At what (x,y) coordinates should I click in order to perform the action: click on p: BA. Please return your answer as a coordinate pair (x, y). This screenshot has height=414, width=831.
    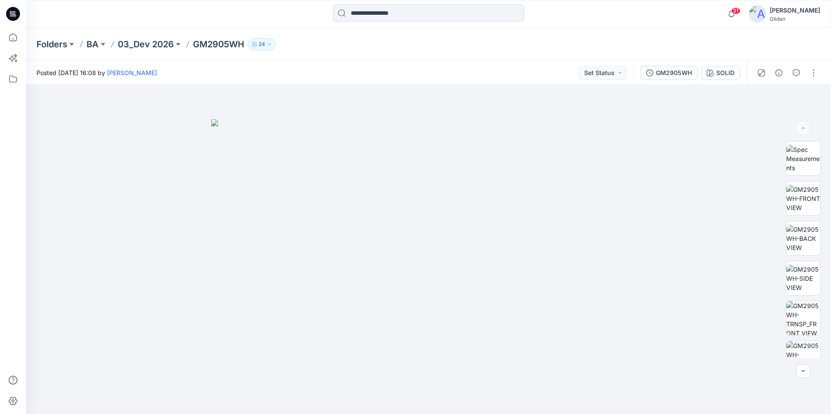
    Looking at the image, I should click on (93, 44).